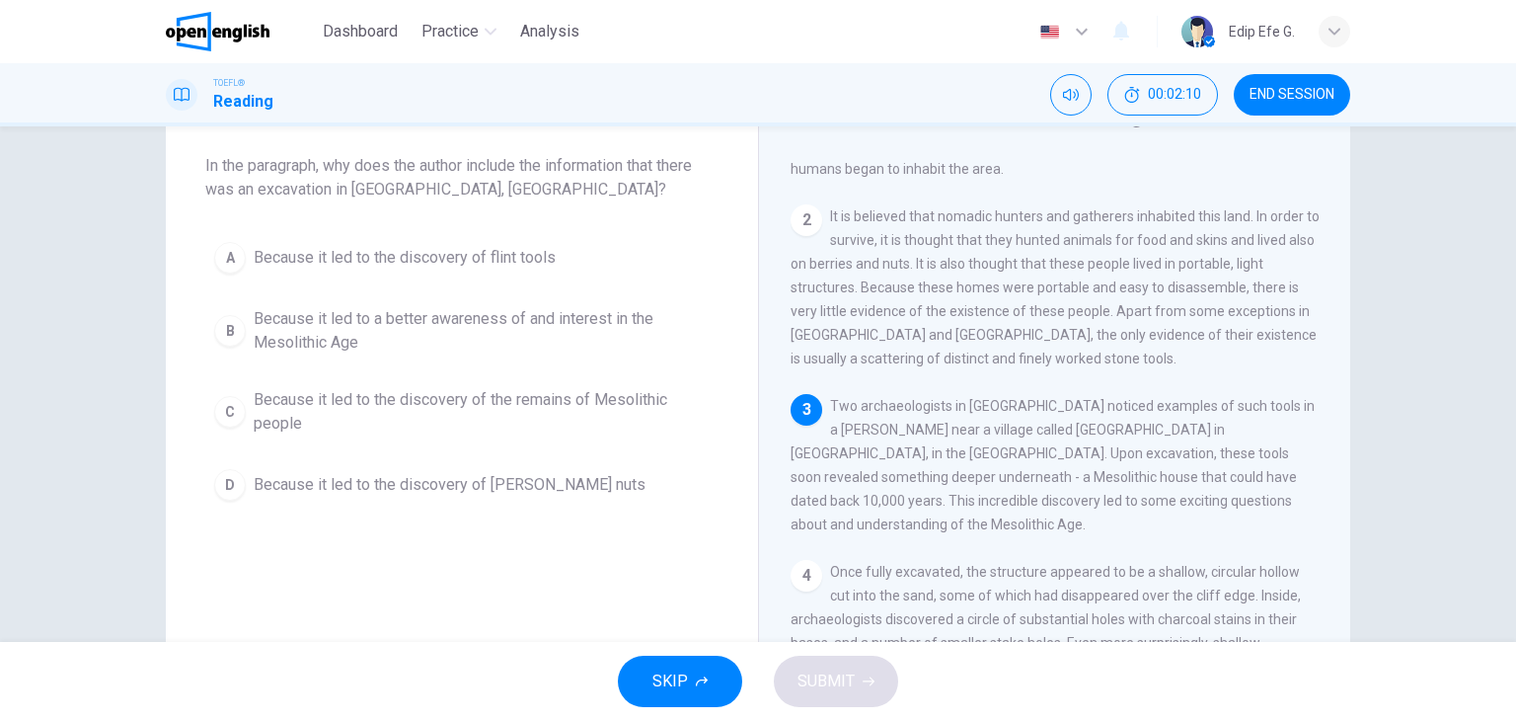  I want to click on div: Hide, so click(1163, 95).